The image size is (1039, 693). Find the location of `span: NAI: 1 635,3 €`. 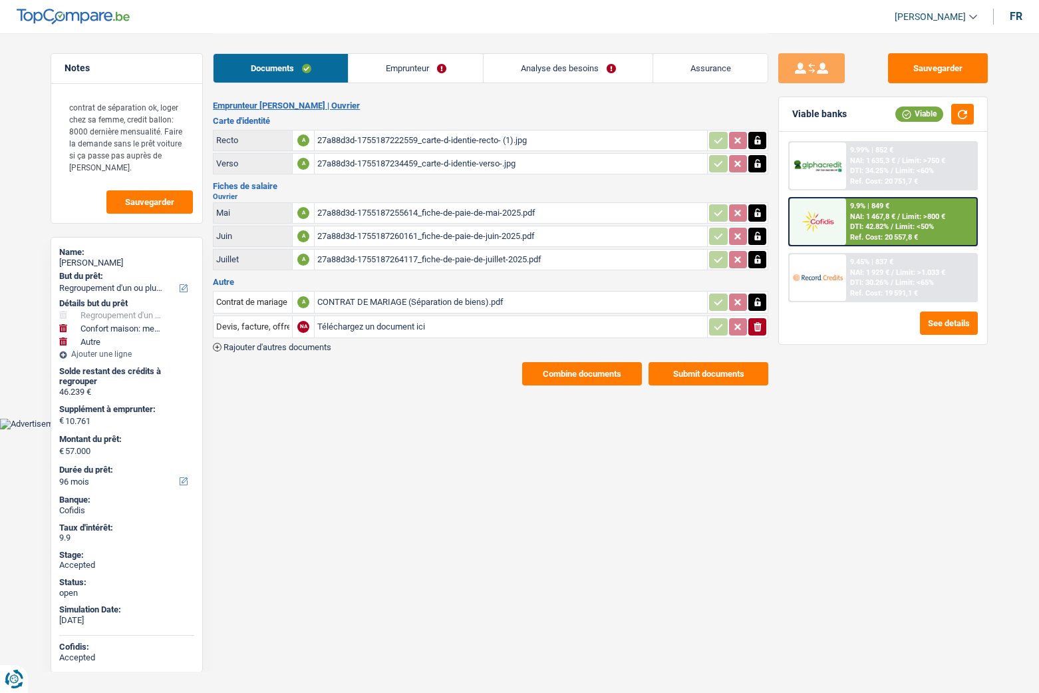

span: NAI: 1 635,3 € is located at coordinates (873, 160).